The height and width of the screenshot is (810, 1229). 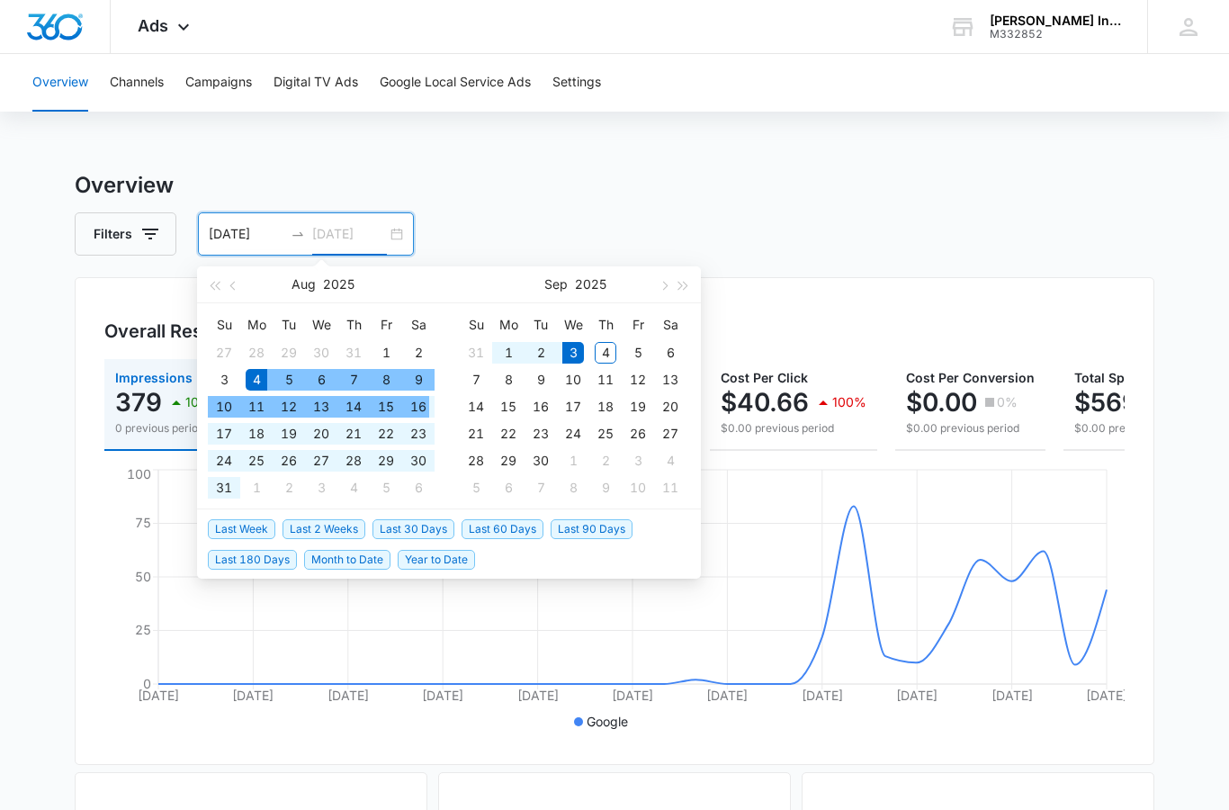 I want to click on span: Cost Per Conversion, so click(x=970, y=377).